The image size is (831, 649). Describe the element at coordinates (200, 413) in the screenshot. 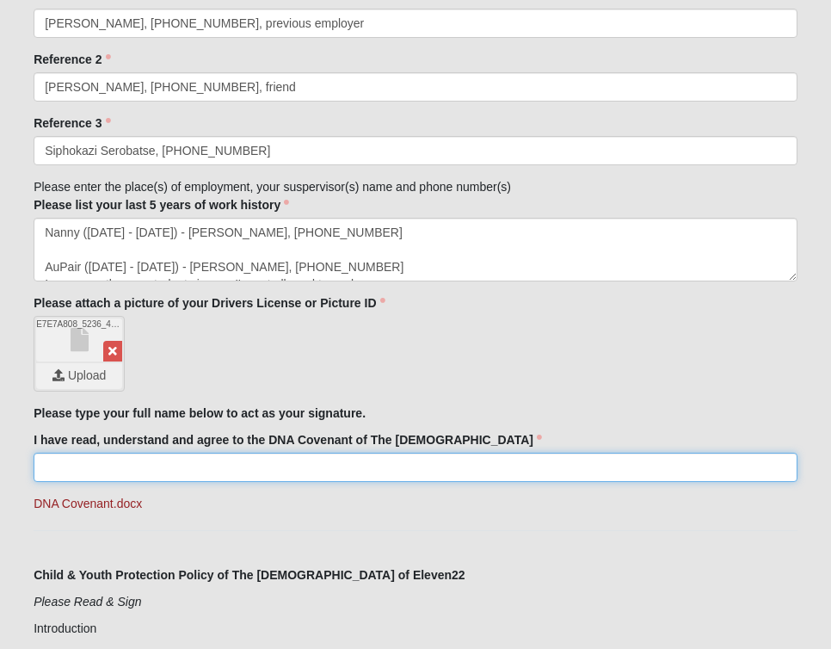

I see `strong: Please type your full name below to act as your signature.` at that location.